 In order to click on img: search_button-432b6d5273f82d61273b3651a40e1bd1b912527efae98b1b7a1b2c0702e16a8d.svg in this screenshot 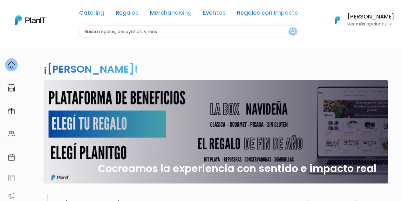, I will do `click(293, 31)`.